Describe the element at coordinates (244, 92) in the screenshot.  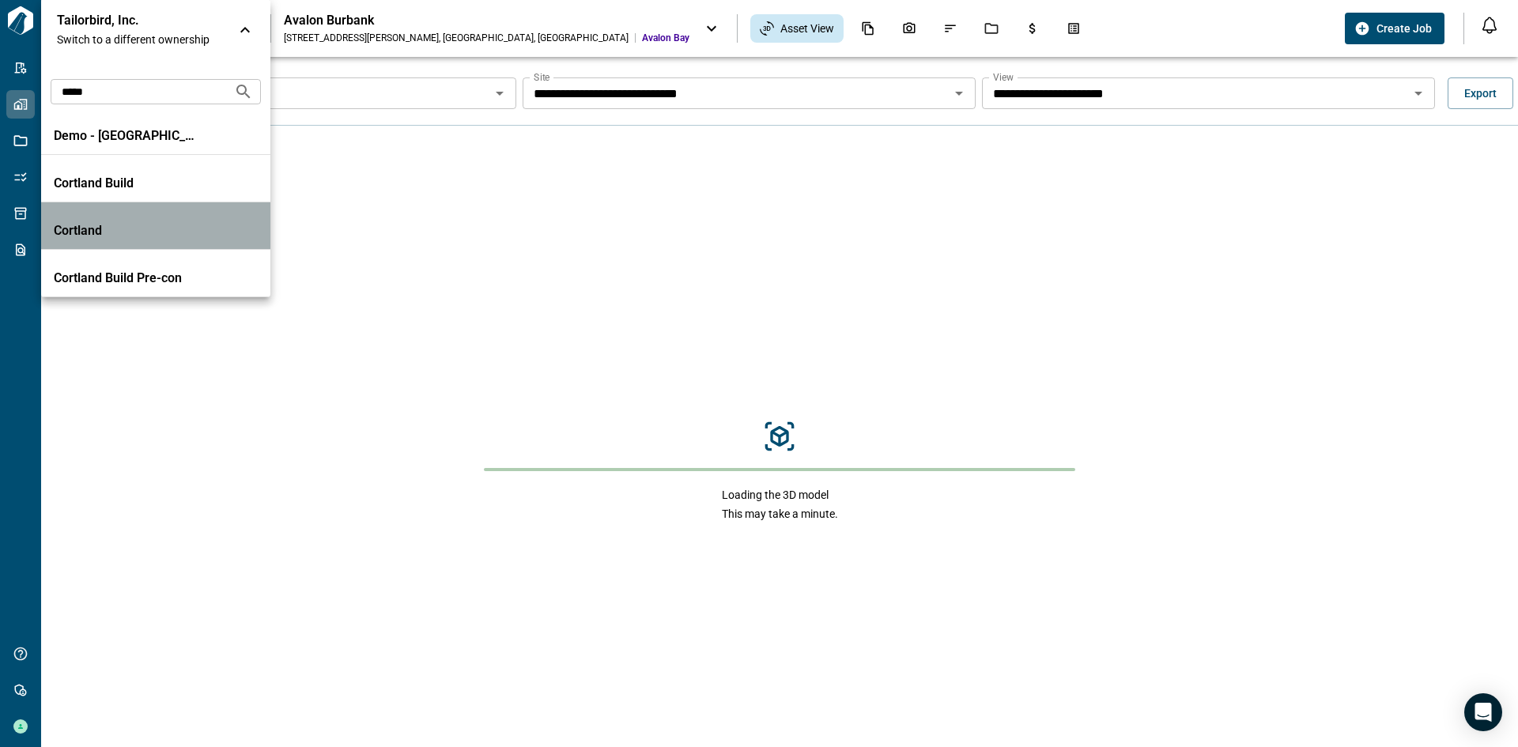
I see `button: Search organizations` at that location.